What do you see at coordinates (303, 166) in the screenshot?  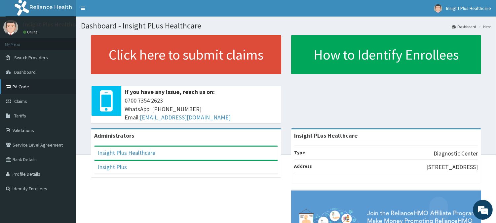 I see `b: Address` at bounding box center [303, 166].